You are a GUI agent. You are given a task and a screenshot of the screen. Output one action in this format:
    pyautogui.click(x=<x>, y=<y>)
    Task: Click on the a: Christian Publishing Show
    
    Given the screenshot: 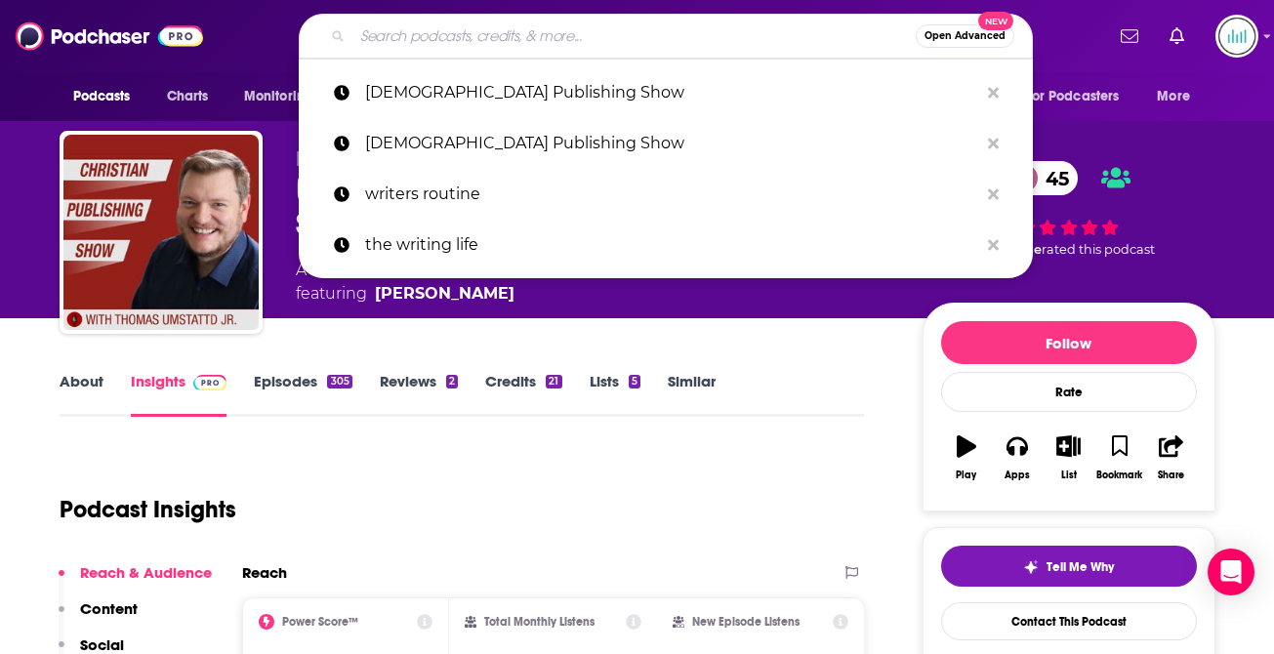 What is the action you would take?
    pyautogui.click(x=161, y=232)
    